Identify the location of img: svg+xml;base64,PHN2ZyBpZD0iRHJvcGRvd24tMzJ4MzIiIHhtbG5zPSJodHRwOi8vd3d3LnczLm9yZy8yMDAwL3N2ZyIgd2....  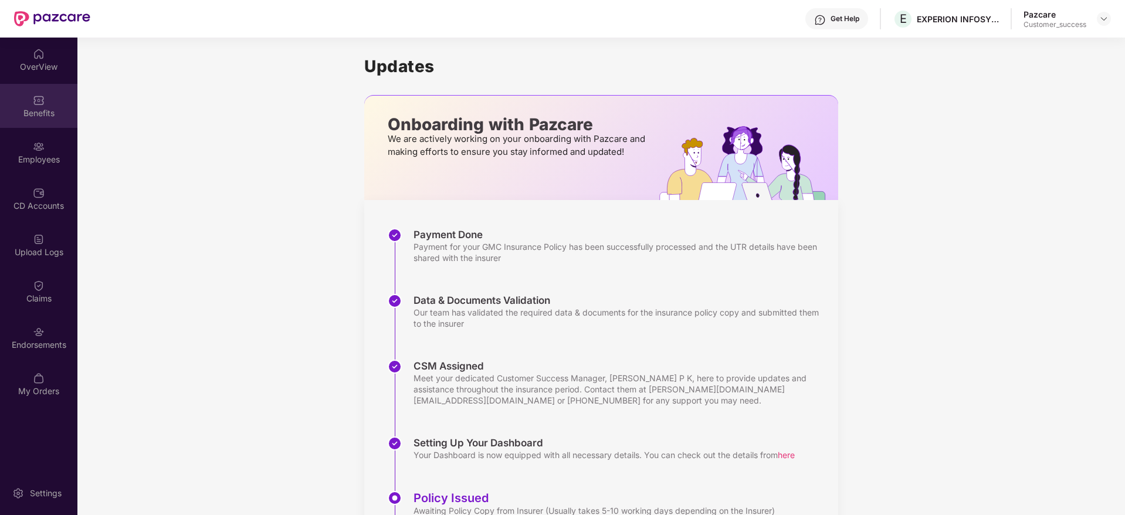
(1104, 19).